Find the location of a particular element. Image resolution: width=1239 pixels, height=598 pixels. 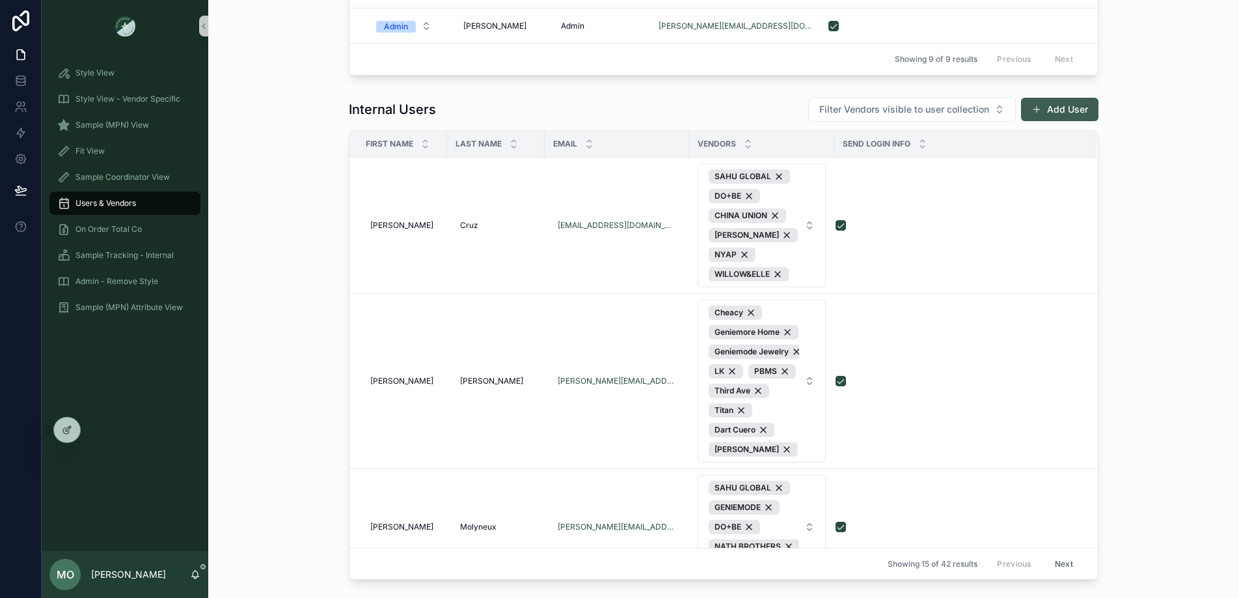

a: Select Button is located at coordinates (404, 26).